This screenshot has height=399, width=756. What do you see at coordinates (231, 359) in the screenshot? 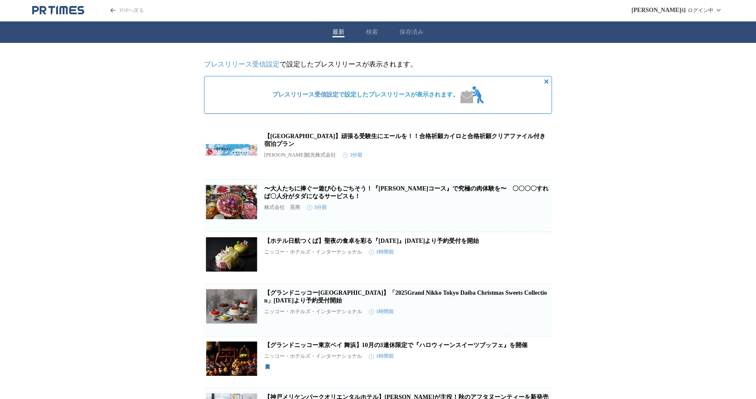
I see `img: 【グランドニッコー東京ベイ 舞浜】10月の3連休限定で『ハロウィーンスイーツブッフェ』を開催` at bounding box center [231, 359].